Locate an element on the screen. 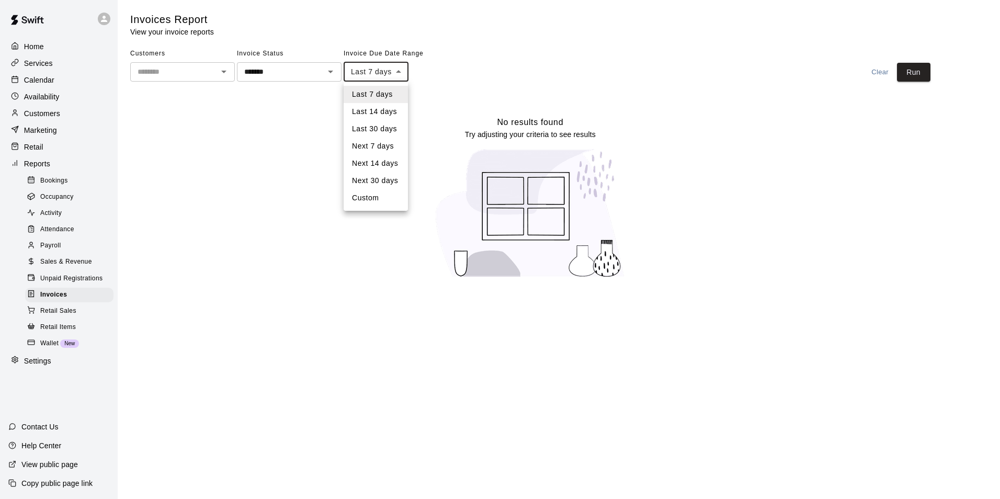  li: Custom is located at coordinates (375, 198).